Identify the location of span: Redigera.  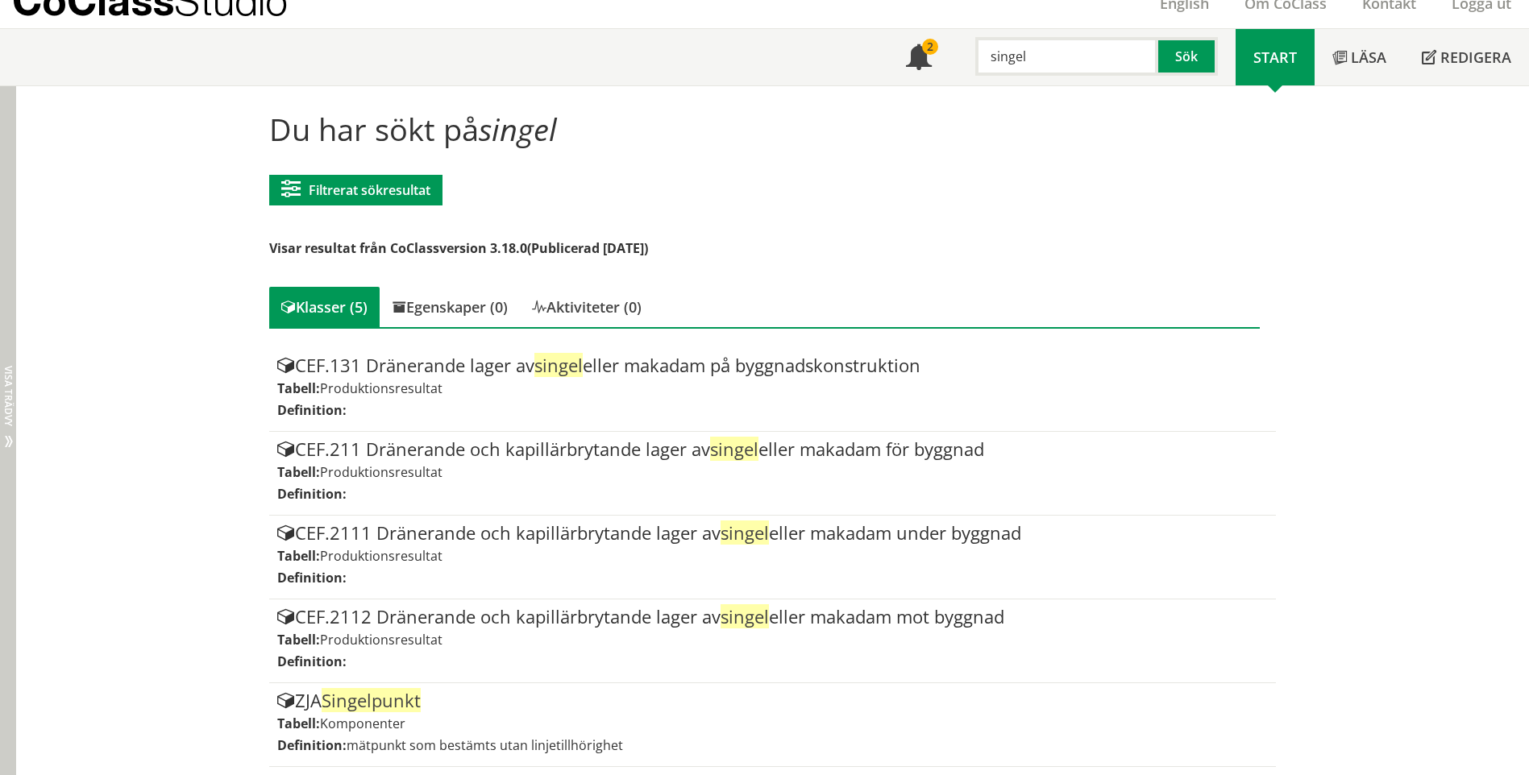
(1476, 57).